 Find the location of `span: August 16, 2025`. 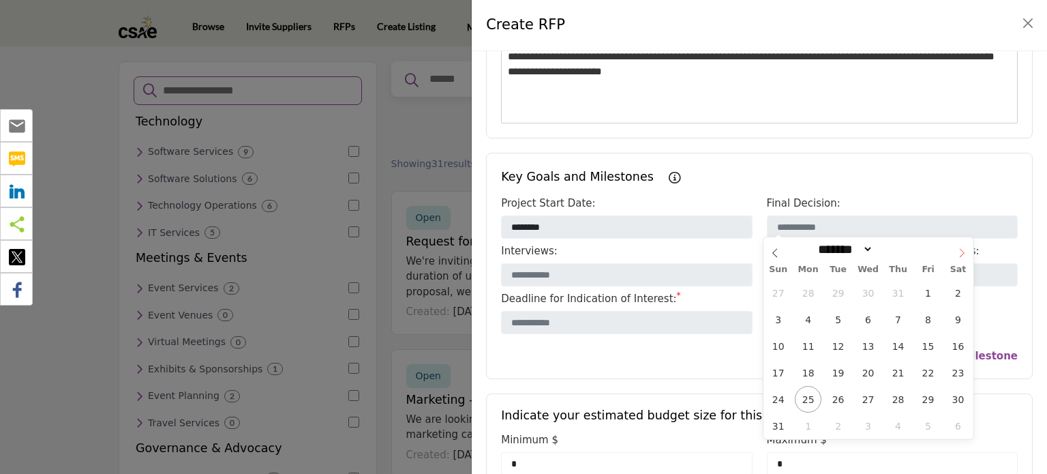

span: August 16, 2025 is located at coordinates (958, 346).